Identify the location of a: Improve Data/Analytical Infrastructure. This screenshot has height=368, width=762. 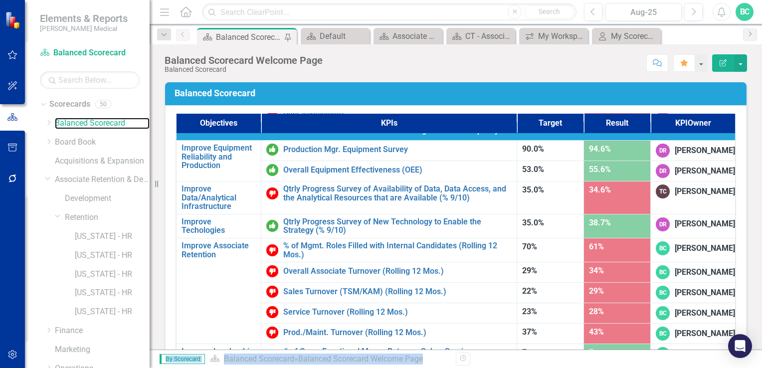
(218, 197).